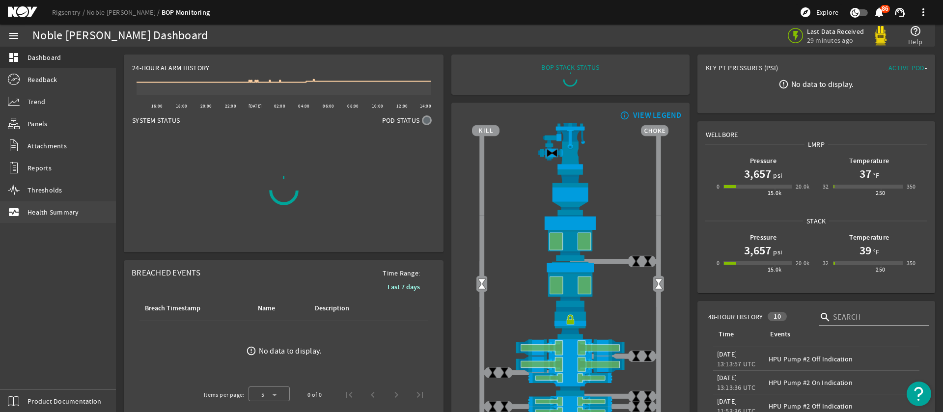  Describe the element at coordinates (552, 153) in the screenshot. I see `img: Valve2Close.png` at that location.